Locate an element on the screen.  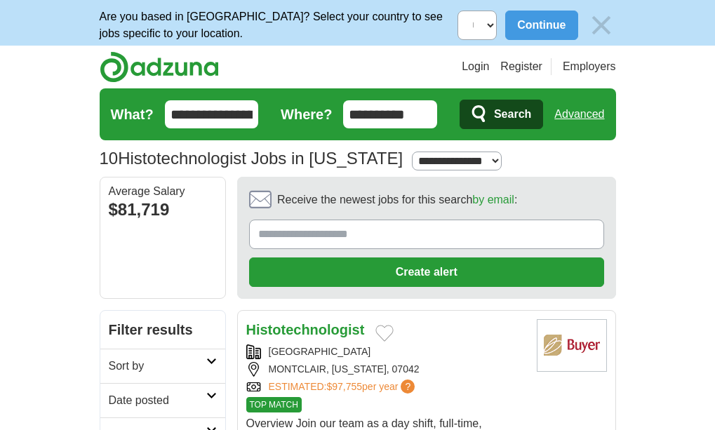
label: What? is located at coordinates (132, 114).